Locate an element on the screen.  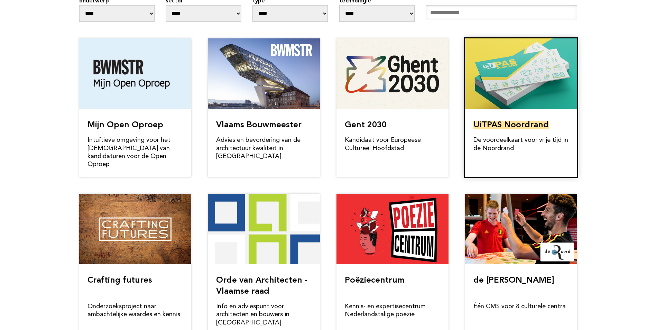
a: Poëziecentrum is located at coordinates (374, 280).